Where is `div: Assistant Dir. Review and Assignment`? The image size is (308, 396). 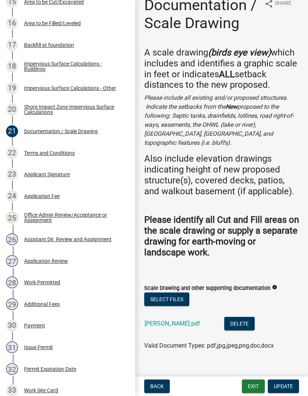
div: Assistant Dir. Review and Assignment is located at coordinates (68, 239).